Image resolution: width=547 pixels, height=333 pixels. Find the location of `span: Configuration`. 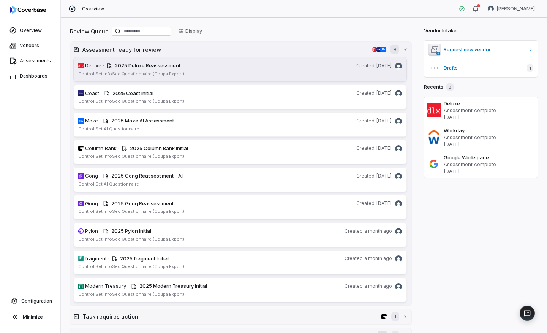

span: Configuration is located at coordinates (36, 301).